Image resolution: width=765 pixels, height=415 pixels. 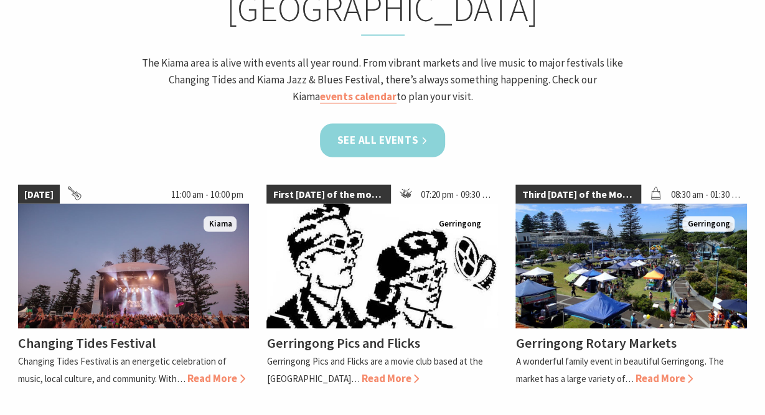 What do you see at coordinates (122, 369) in the screenshot?
I see `p: Changing Tides Festival is an energetic celebration of music, local culture, and community. With…` at bounding box center [122, 369].